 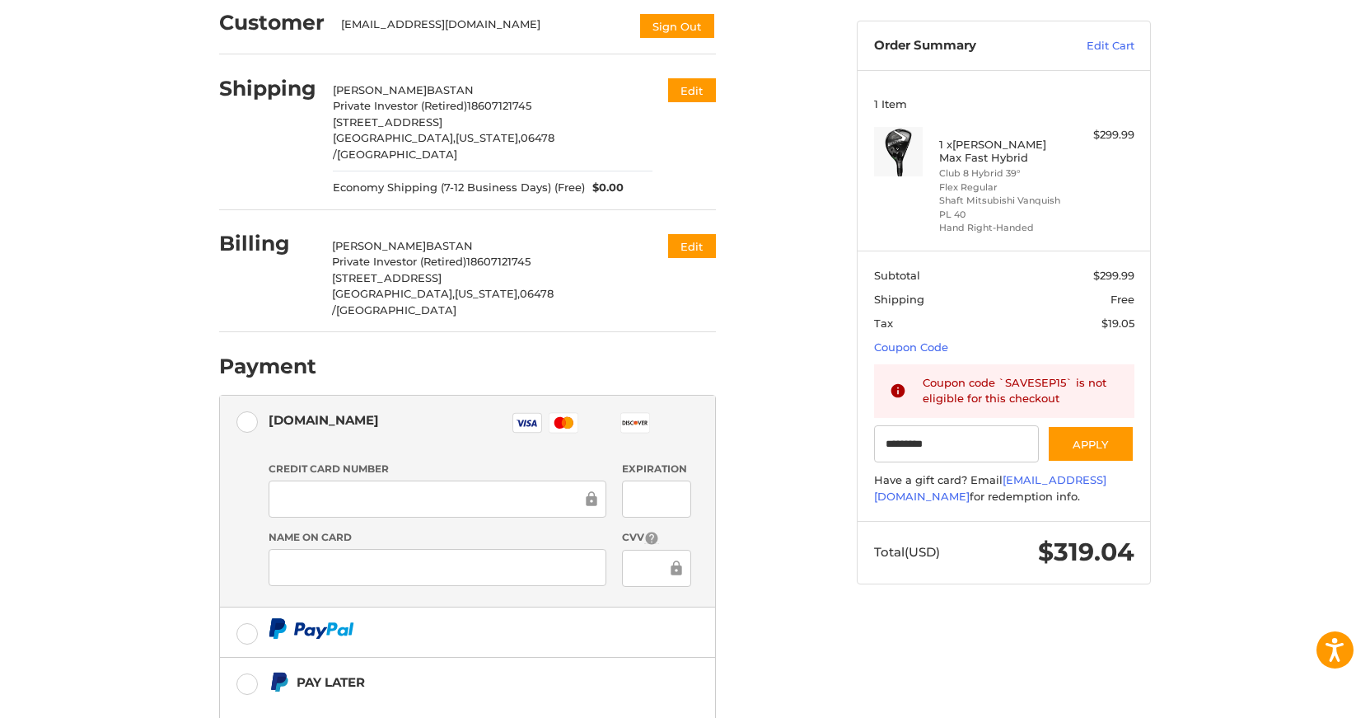 What do you see at coordinates (605, 188) in the screenshot?
I see `span: $0.00` at bounding box center [605, 188].